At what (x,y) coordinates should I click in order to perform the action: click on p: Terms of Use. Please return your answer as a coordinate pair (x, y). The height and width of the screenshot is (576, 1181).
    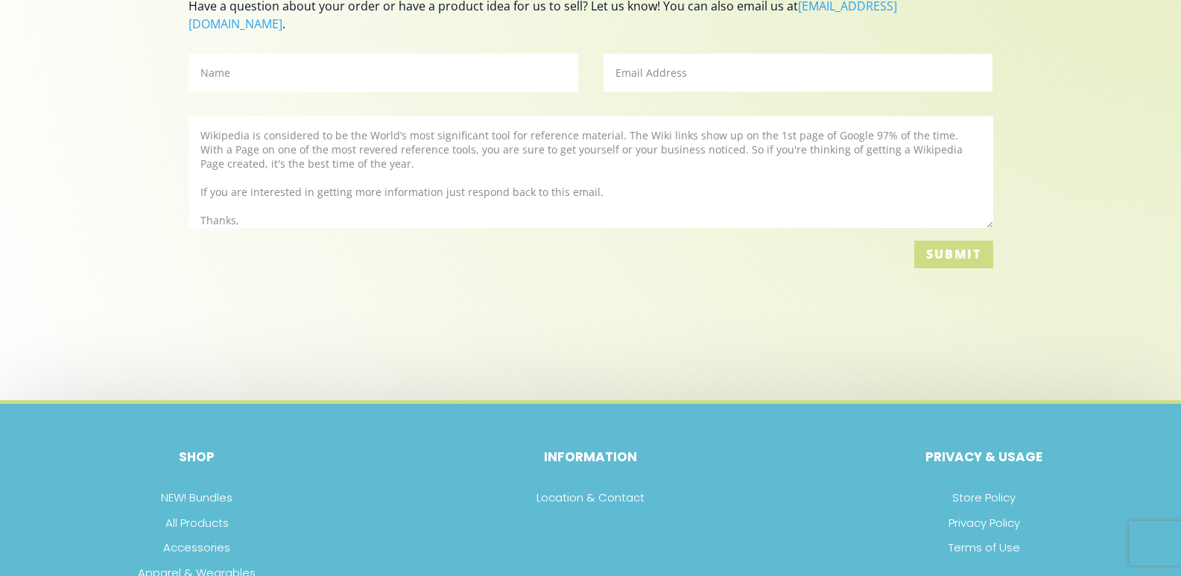
    Looking at the image, I should click on (984, 548).